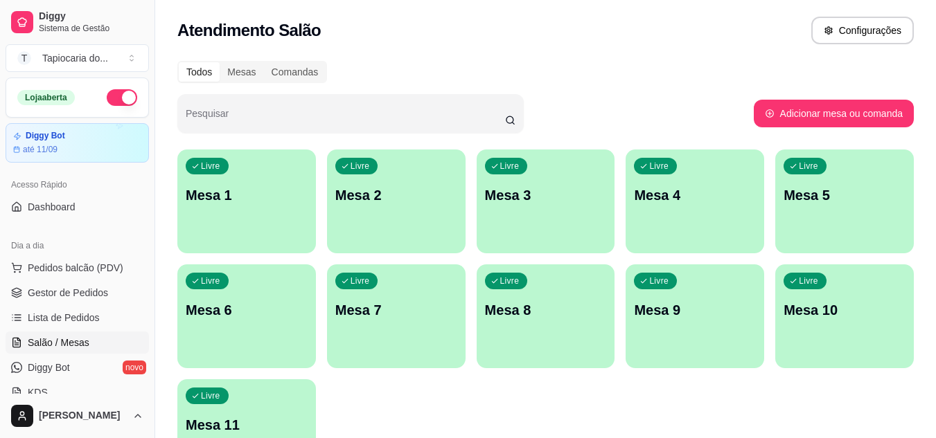  Describe the element at coordinates (247, 310) in the screenshot. I see `p: Mesa 6` at that location.